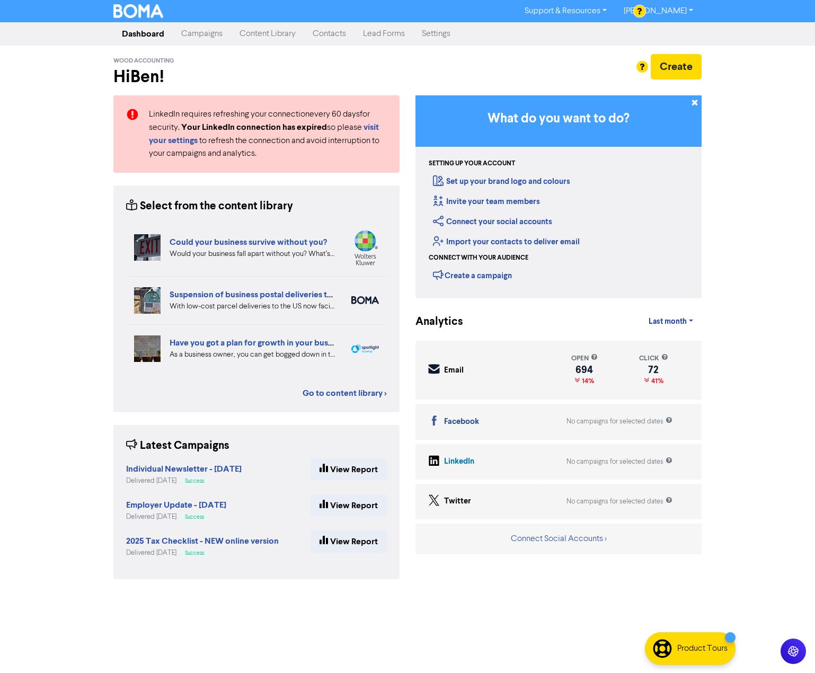 This screenshot has width=815, height=673. I want to click on div: With low-cost parcel deliveries to the US now facing tariffs, many international postal services ..., so click(252, 306).